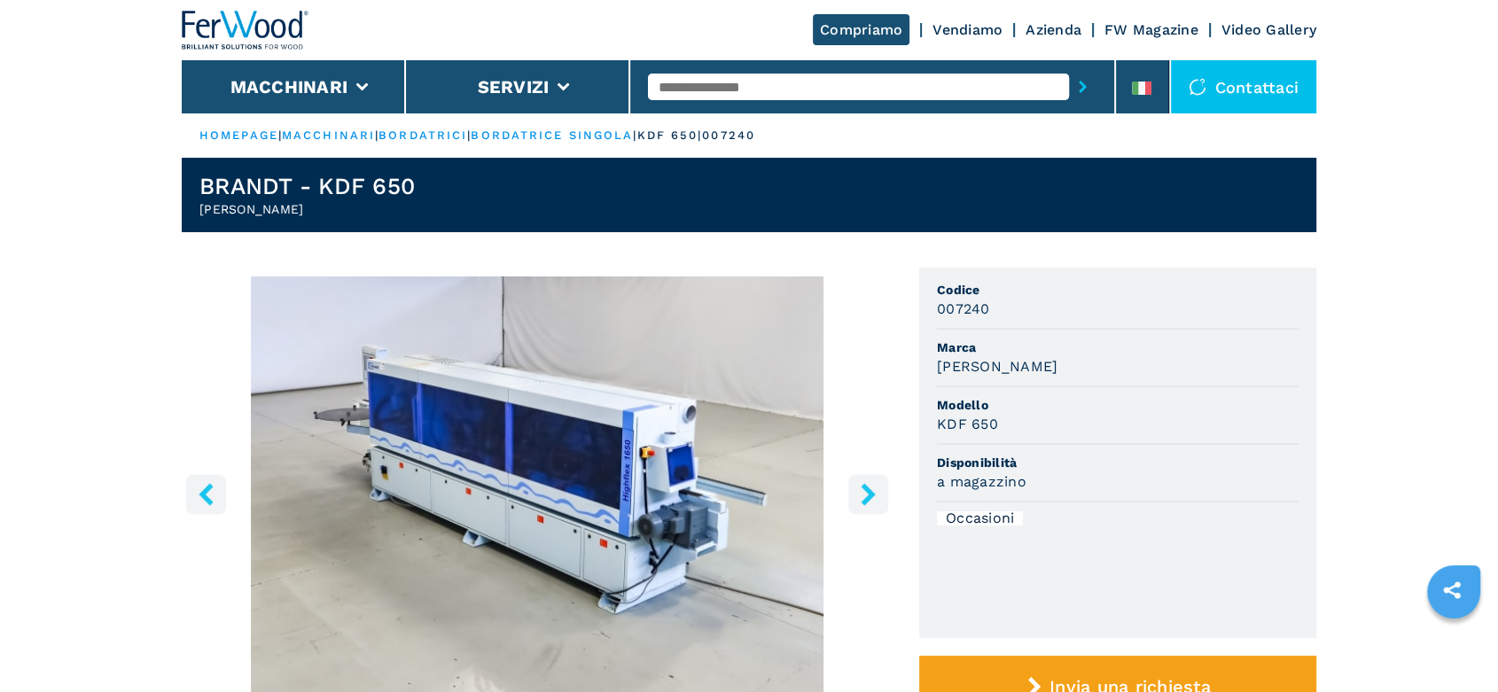 Image resolution: width=1498 pixels, height=692 pixels. I want to click on img: Contattaci, so click(1198, 87).